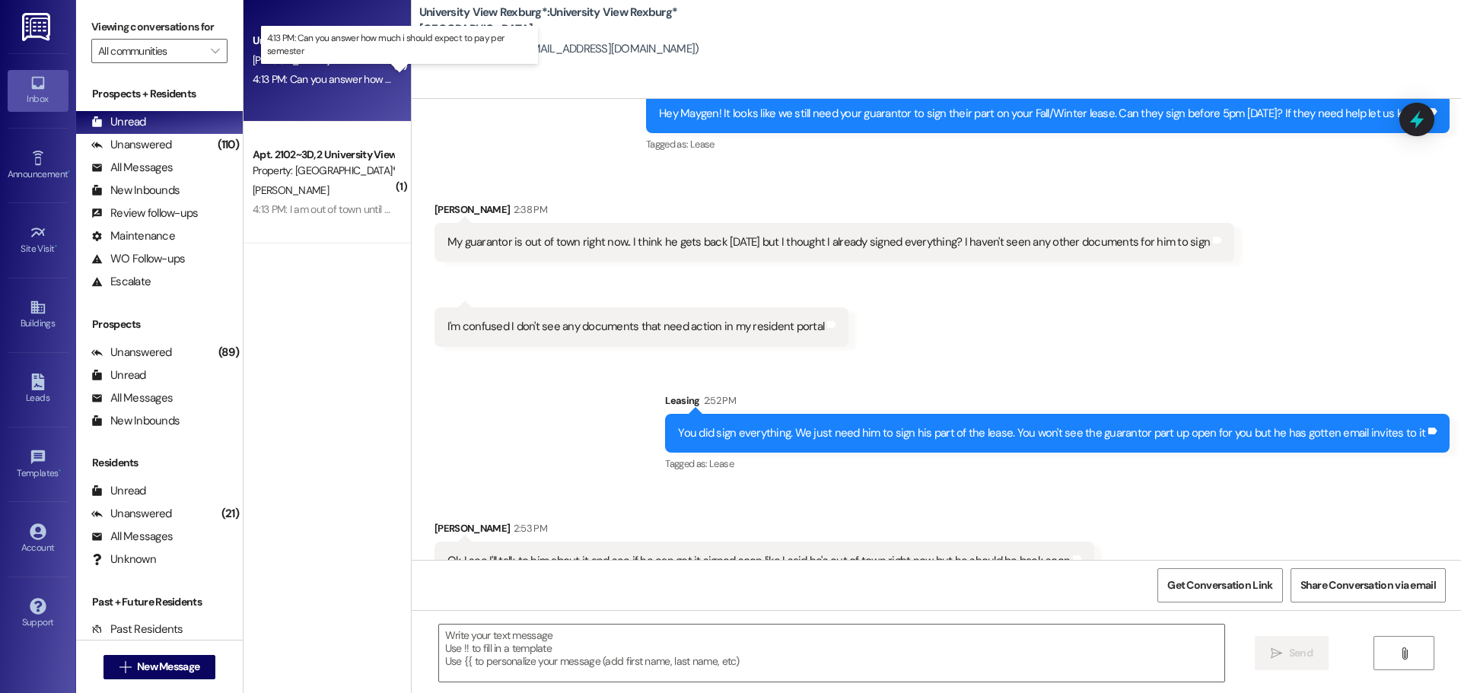  Describe the element at coordinates (159, 27) in the screenshot. I see `label: Viewing conversations for` at that location.